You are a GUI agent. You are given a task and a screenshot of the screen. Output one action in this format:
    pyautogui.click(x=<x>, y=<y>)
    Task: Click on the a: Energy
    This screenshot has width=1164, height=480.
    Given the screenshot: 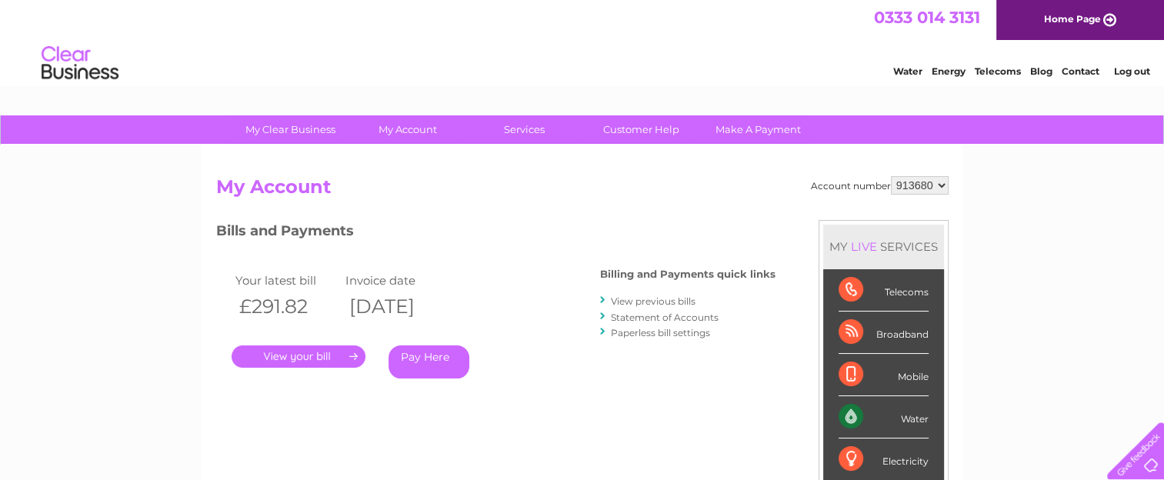 What is the action you would take?
    pyautogui.click(x=948, y=71)
    